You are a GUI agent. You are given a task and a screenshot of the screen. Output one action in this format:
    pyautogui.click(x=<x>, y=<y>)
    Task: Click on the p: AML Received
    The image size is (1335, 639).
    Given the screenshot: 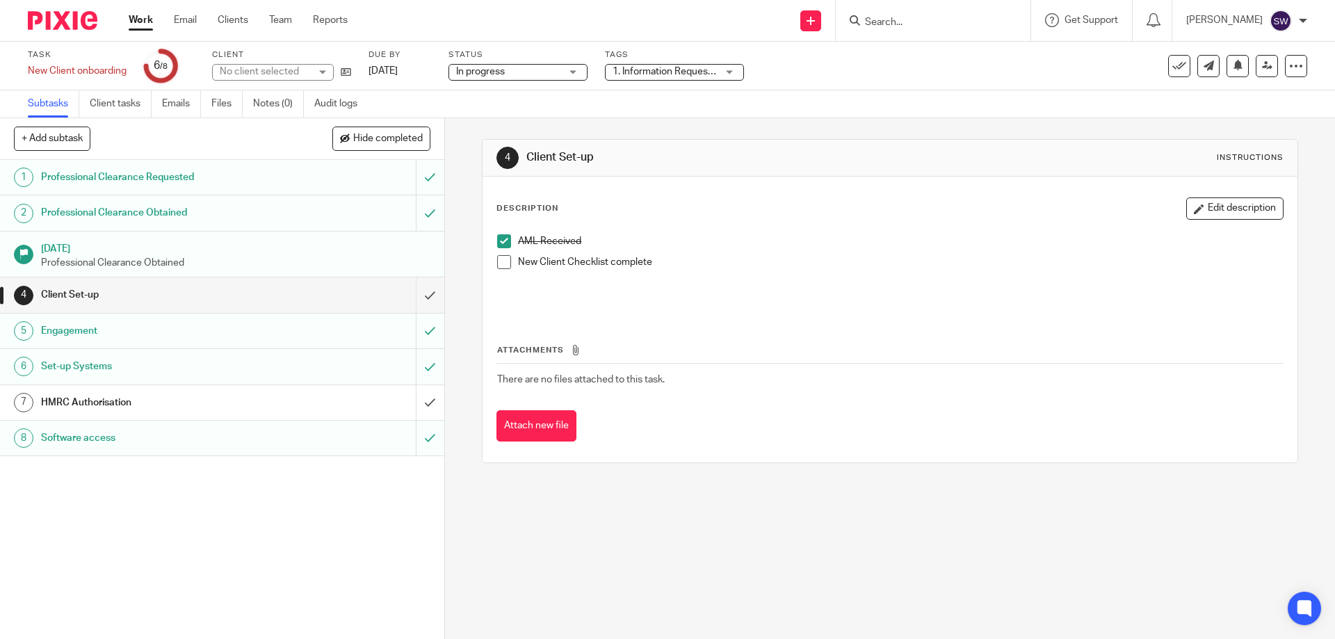 What is the action you would take?
    pyautogui.click(x=900, y=241)
    